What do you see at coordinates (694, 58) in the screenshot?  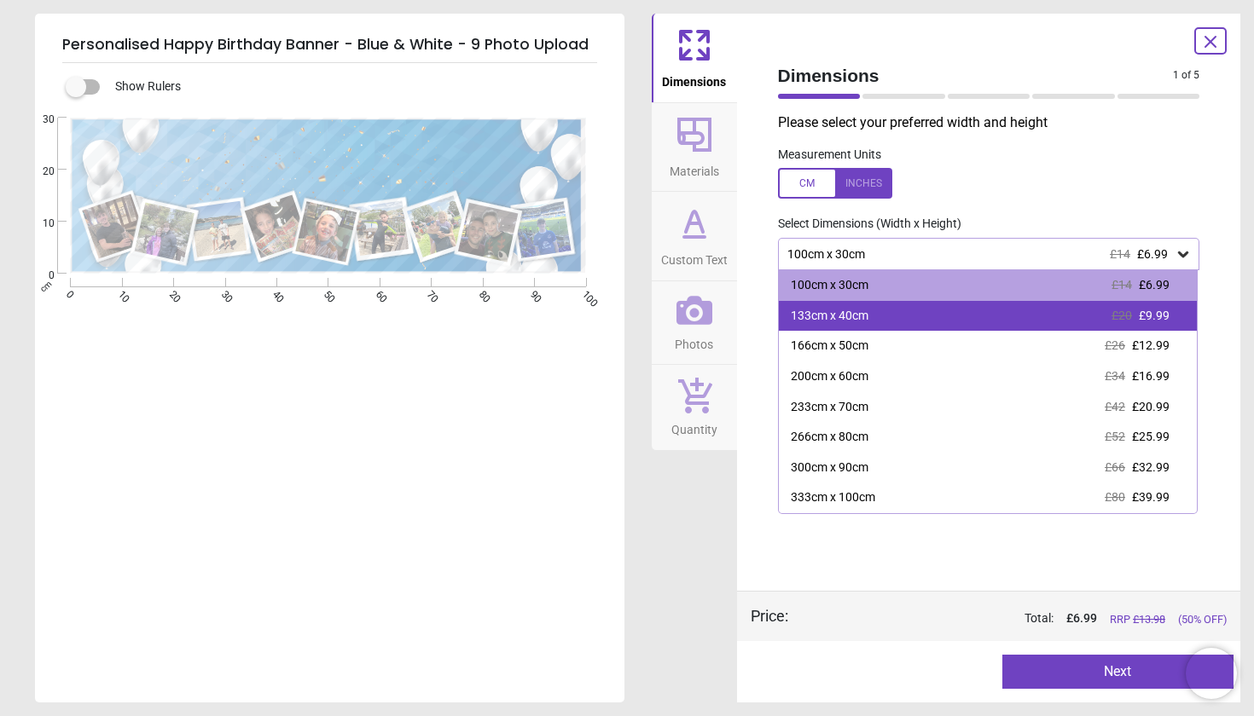 I see `button: Dimensions` at bounding box center [694, 58].